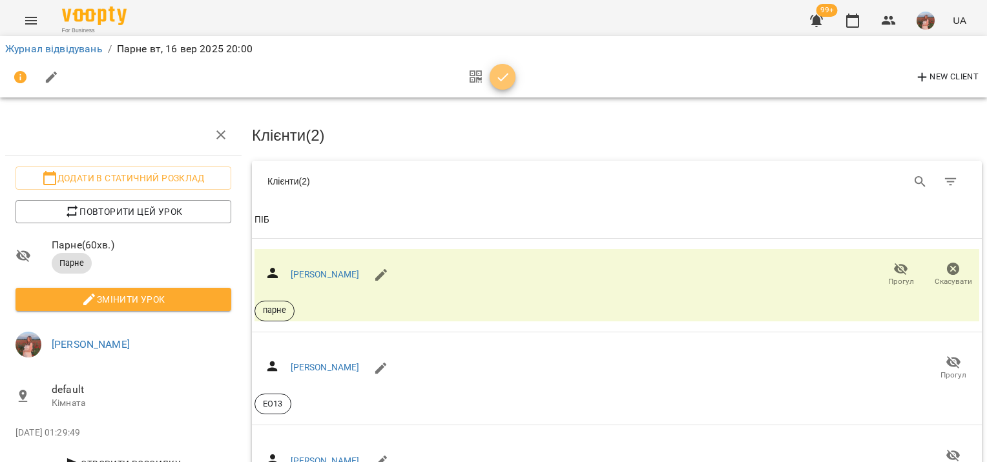 This screenshot has width=987, height=462. I want to click on button: Змінити урок, so click(123, 300).